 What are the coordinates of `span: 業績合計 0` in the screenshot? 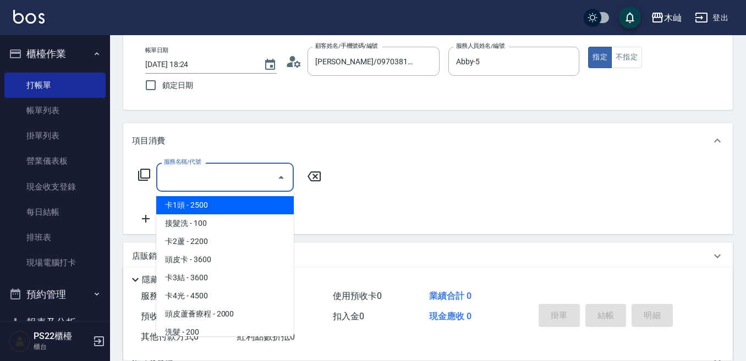 It's located at (450, 296).